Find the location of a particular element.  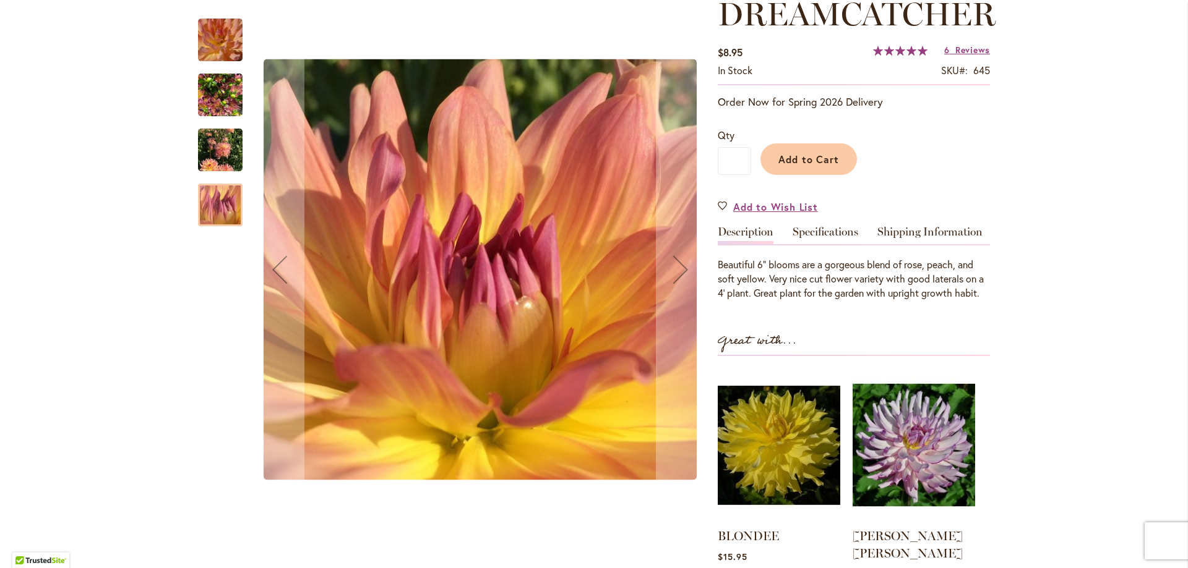

div: Availability is located at coordinates (735, 71).